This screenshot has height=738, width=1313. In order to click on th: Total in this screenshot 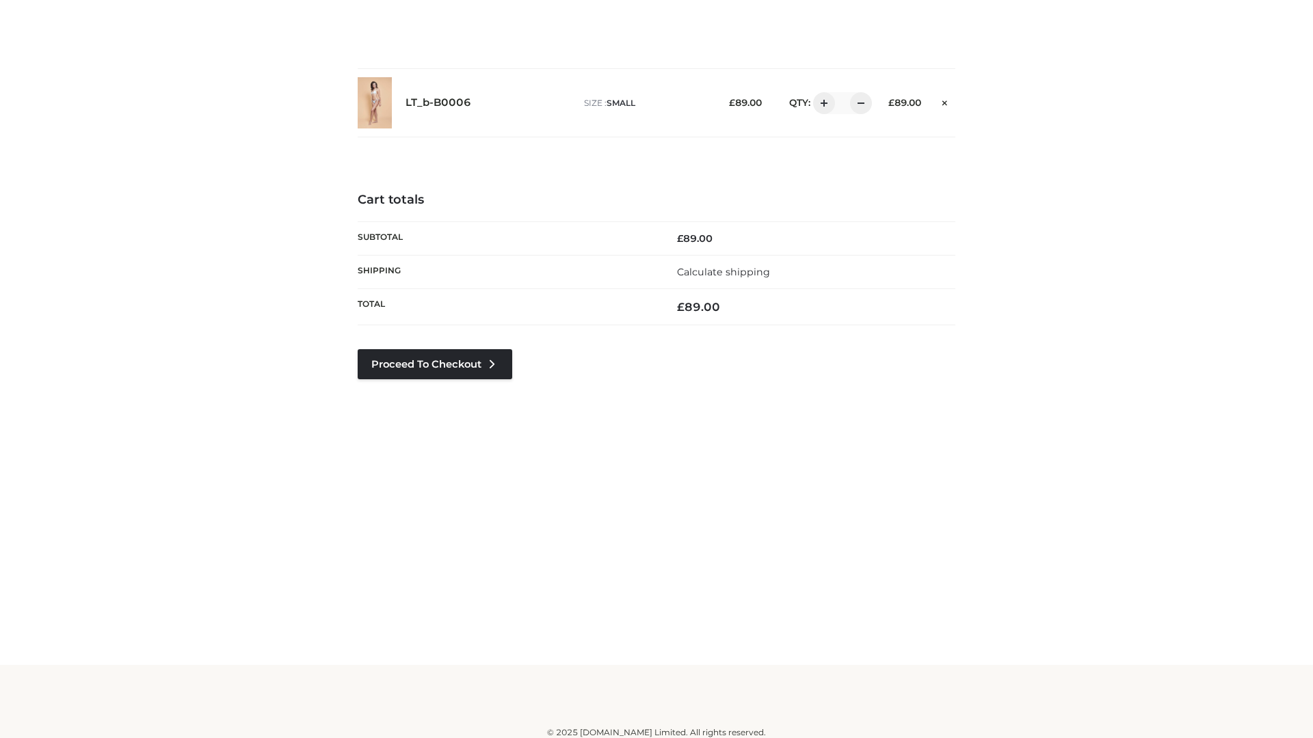, I will do `click(507, 307)`.